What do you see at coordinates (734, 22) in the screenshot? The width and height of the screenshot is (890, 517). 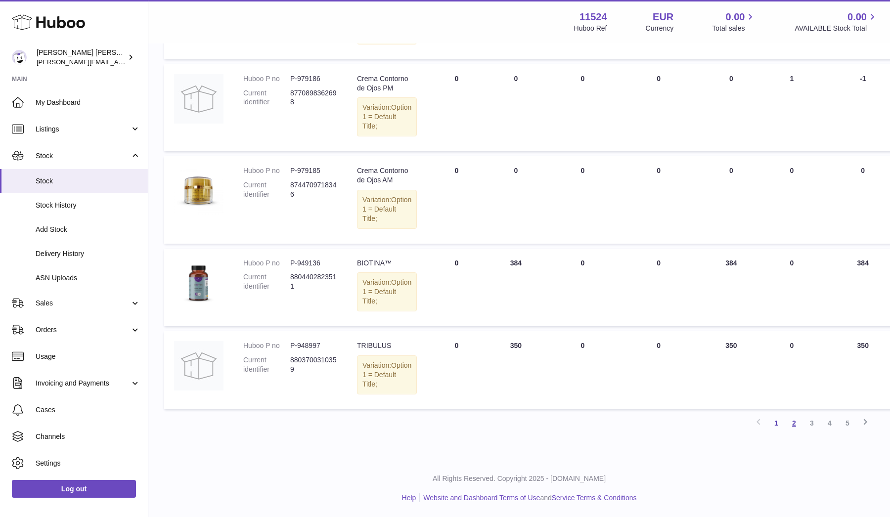 I see `a: 0.00 Total sales` at bounding box center [734, 22].